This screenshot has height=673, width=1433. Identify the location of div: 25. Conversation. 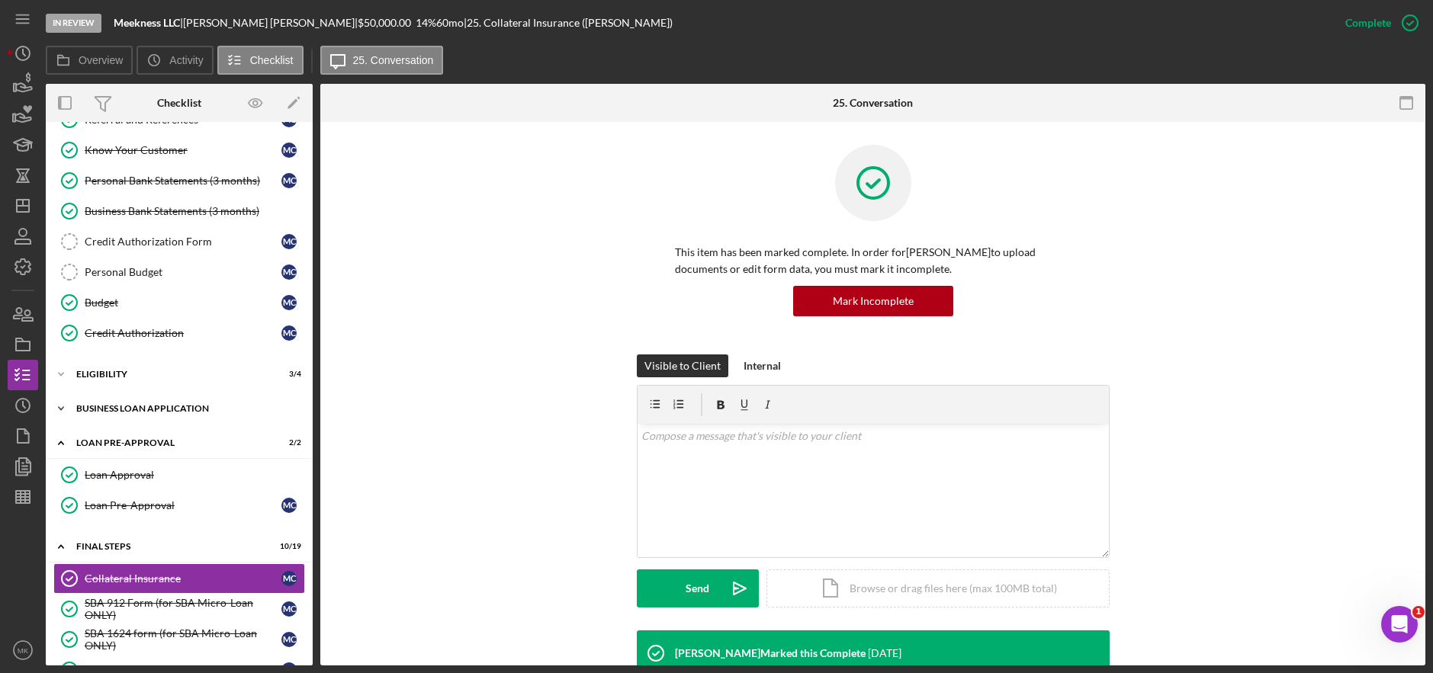
(872, 103).